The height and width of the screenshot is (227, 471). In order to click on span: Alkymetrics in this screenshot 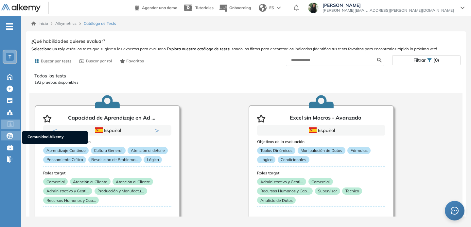, I will do `click(66, 23)`.